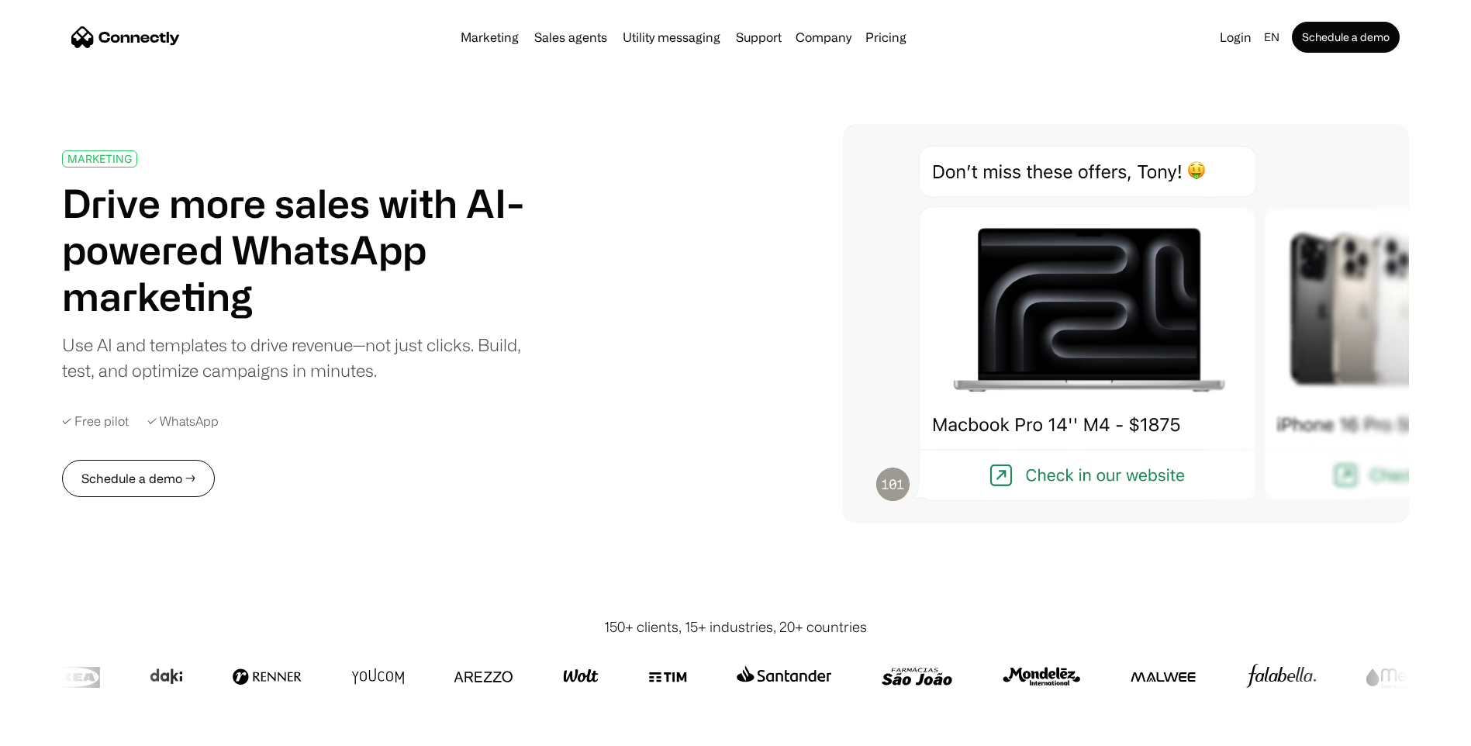 The image size is (1471, 746). Describe the element at coordinates (759, 37) in the screenshot. I see `a: Support` at that location.